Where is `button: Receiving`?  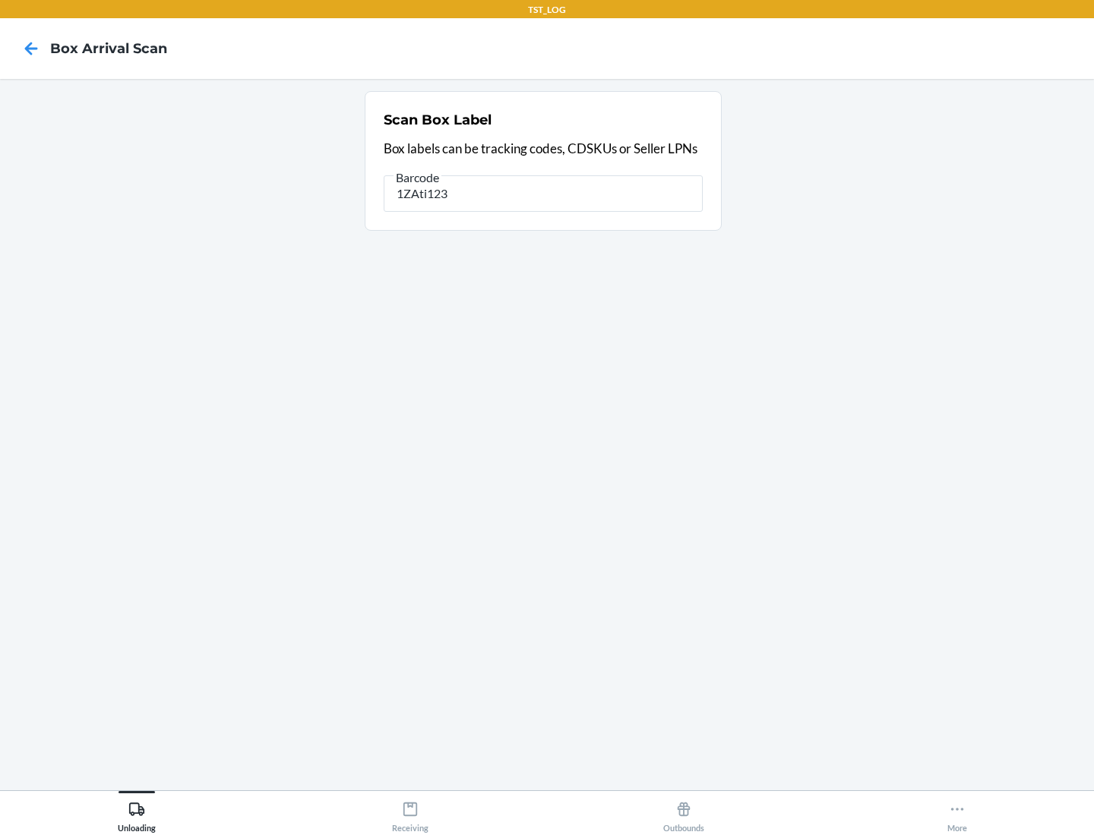
button: Receiving is located at coordinates (410, 812).